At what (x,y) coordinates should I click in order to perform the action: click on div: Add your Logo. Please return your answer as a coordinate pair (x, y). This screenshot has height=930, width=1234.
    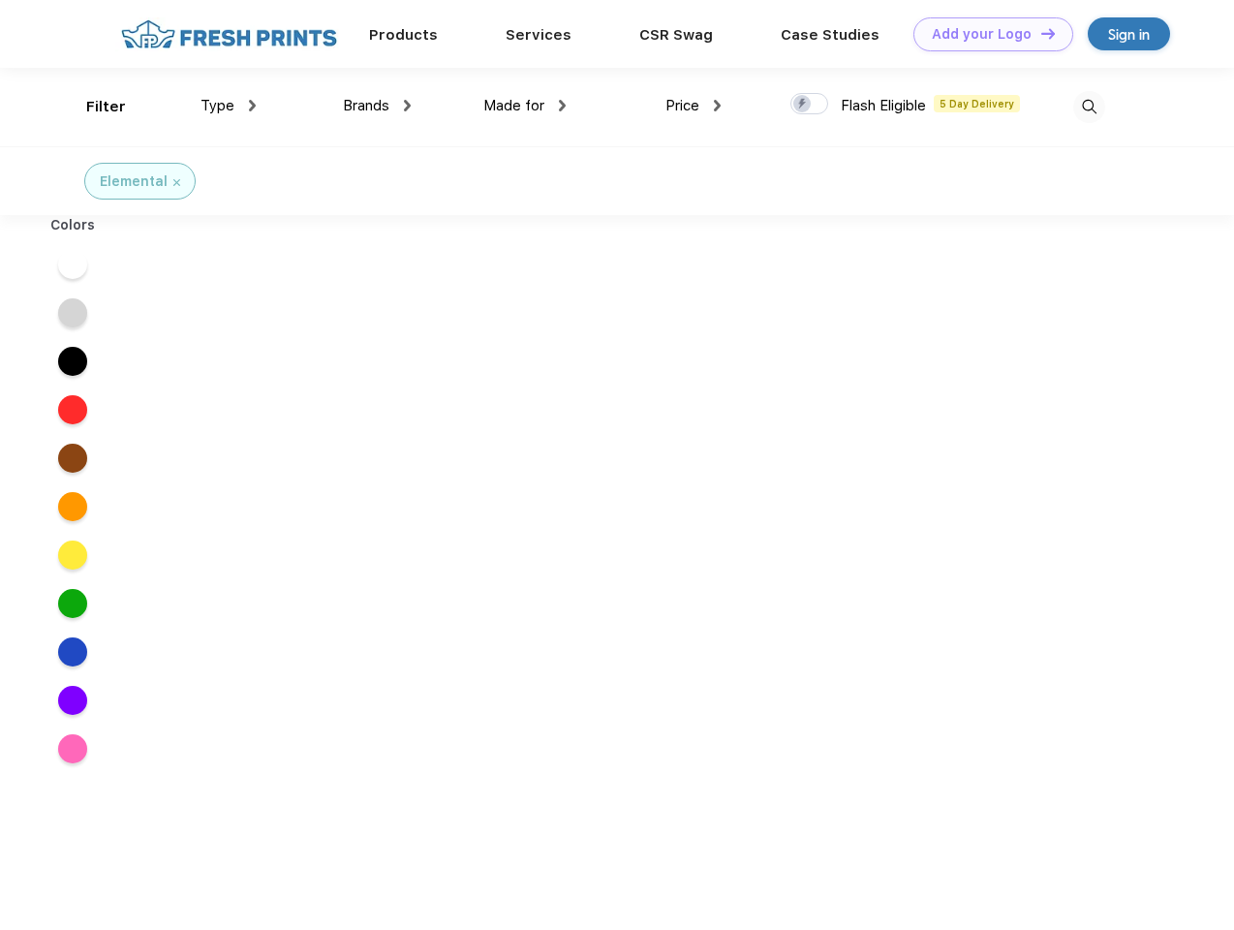
    Looking at the image, I should click on (982, 34).